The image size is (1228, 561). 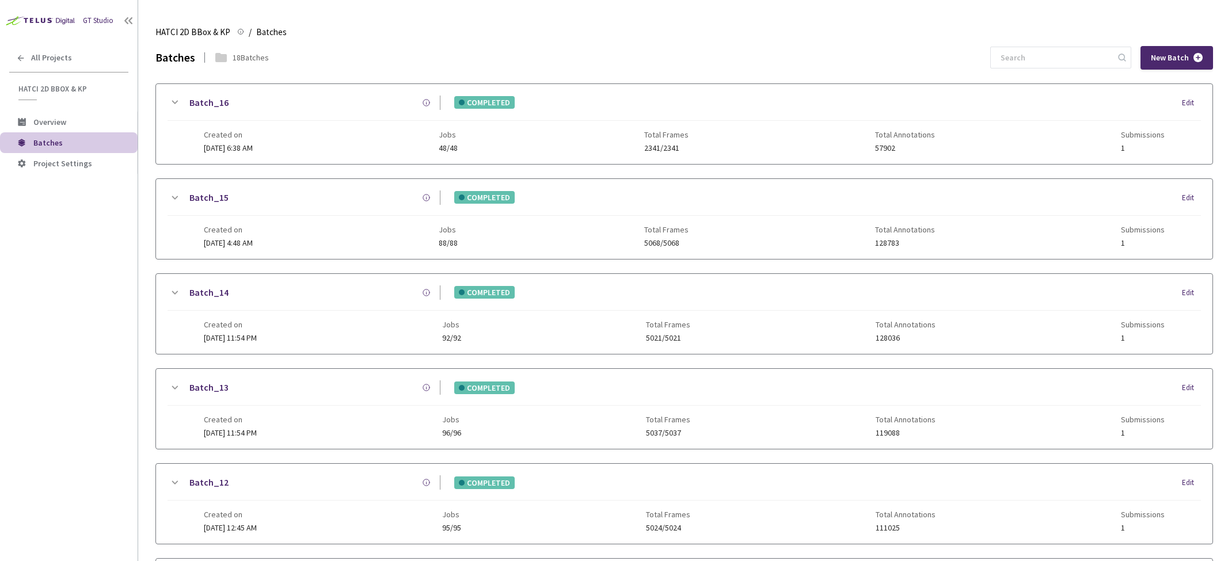 What do you see at coordinates (98, 21) in the screenshot?
I see `div: GT Studio` at bounding box center [98, 21].